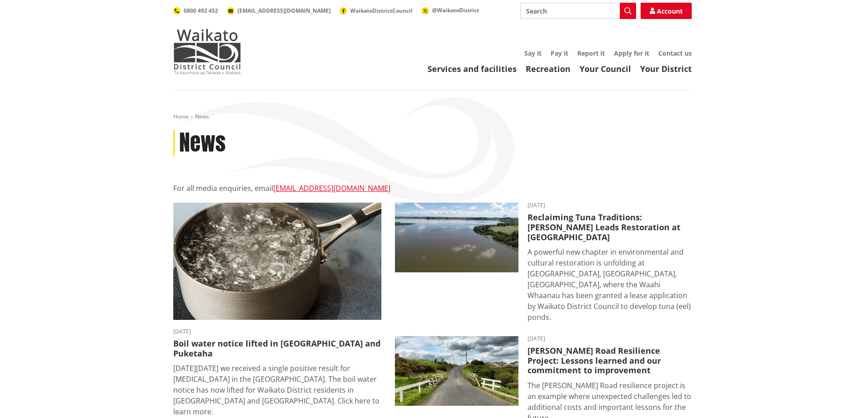 This screenshot has height=418, width=865. I want to click on input: Search input, so click(578, 11).